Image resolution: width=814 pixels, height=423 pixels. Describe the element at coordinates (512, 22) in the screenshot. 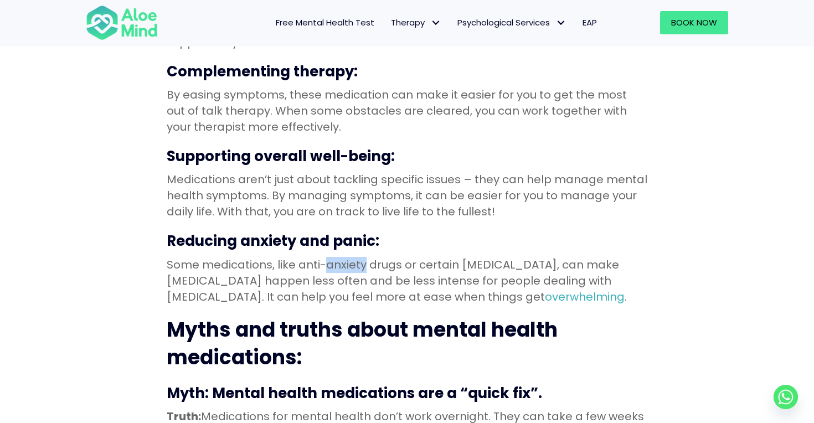

I see `span: Psychological Services` at that location.